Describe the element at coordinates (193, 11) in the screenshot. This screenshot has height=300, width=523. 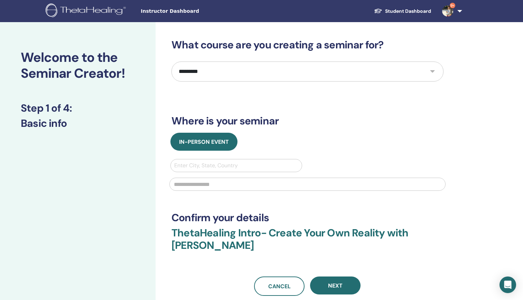
I see `span: Instructor Dashboard` at that location.